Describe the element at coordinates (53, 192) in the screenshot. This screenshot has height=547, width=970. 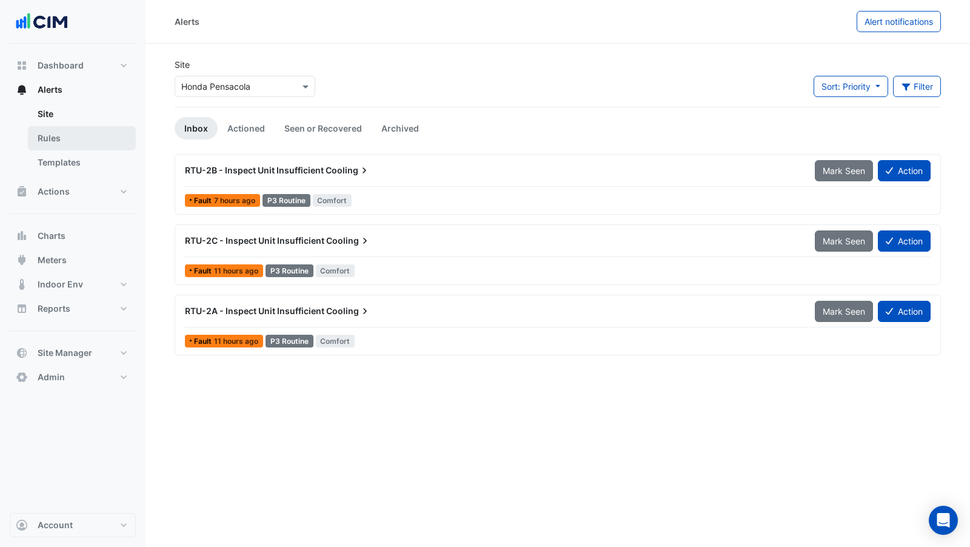
I see `span: Actions` at that location.